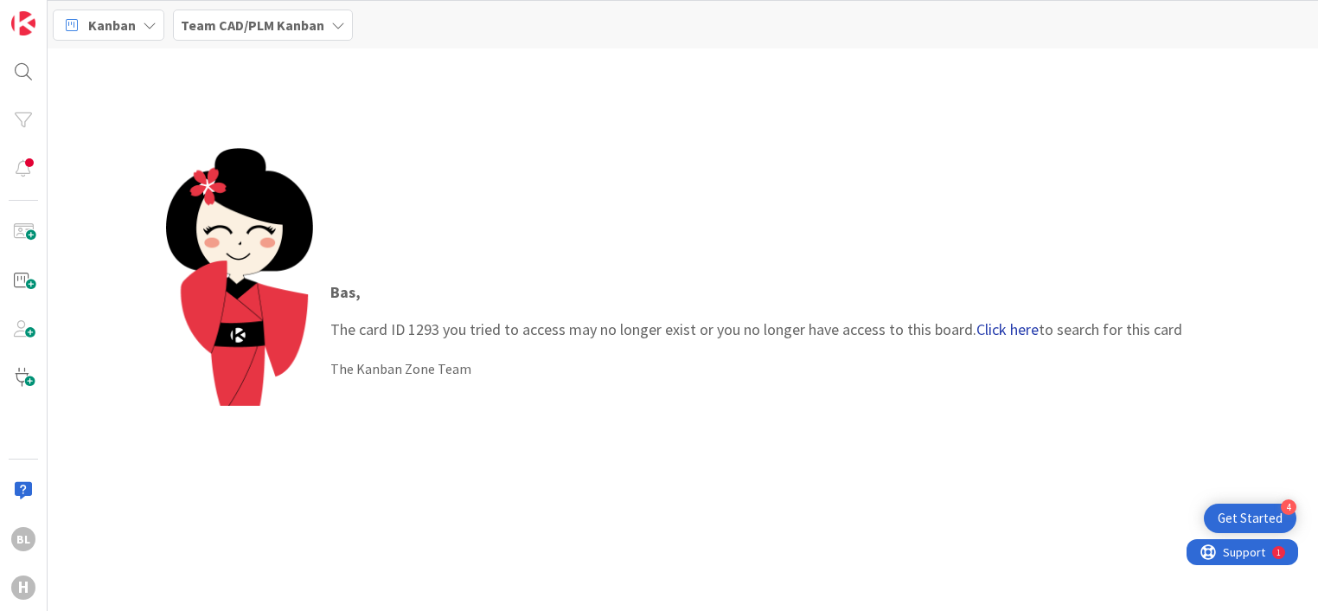 The image size is (1318, 611). What do you see at coordinates (345, 292) in the screenshot?
I see `strong: Bas ,` at bounding box center [345, 292].